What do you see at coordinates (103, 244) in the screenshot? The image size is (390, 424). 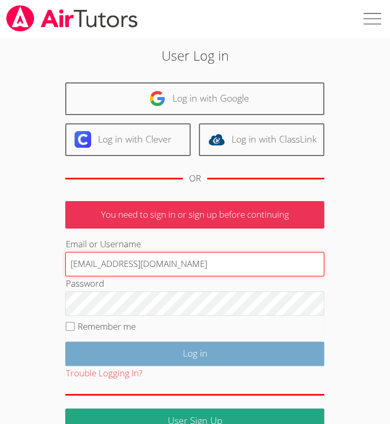 I see `label: Email or Username` at bounding box center [103, 244].